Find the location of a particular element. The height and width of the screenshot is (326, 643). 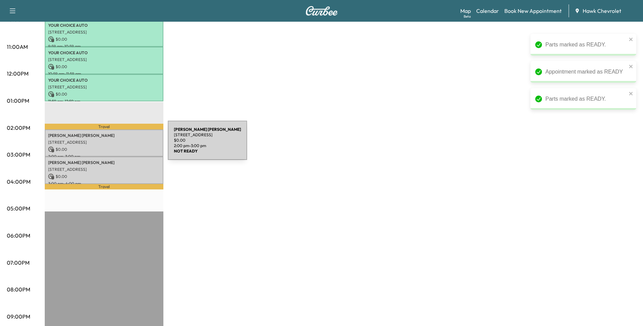

p: 03:00PM is located at coordinates (18, 155).